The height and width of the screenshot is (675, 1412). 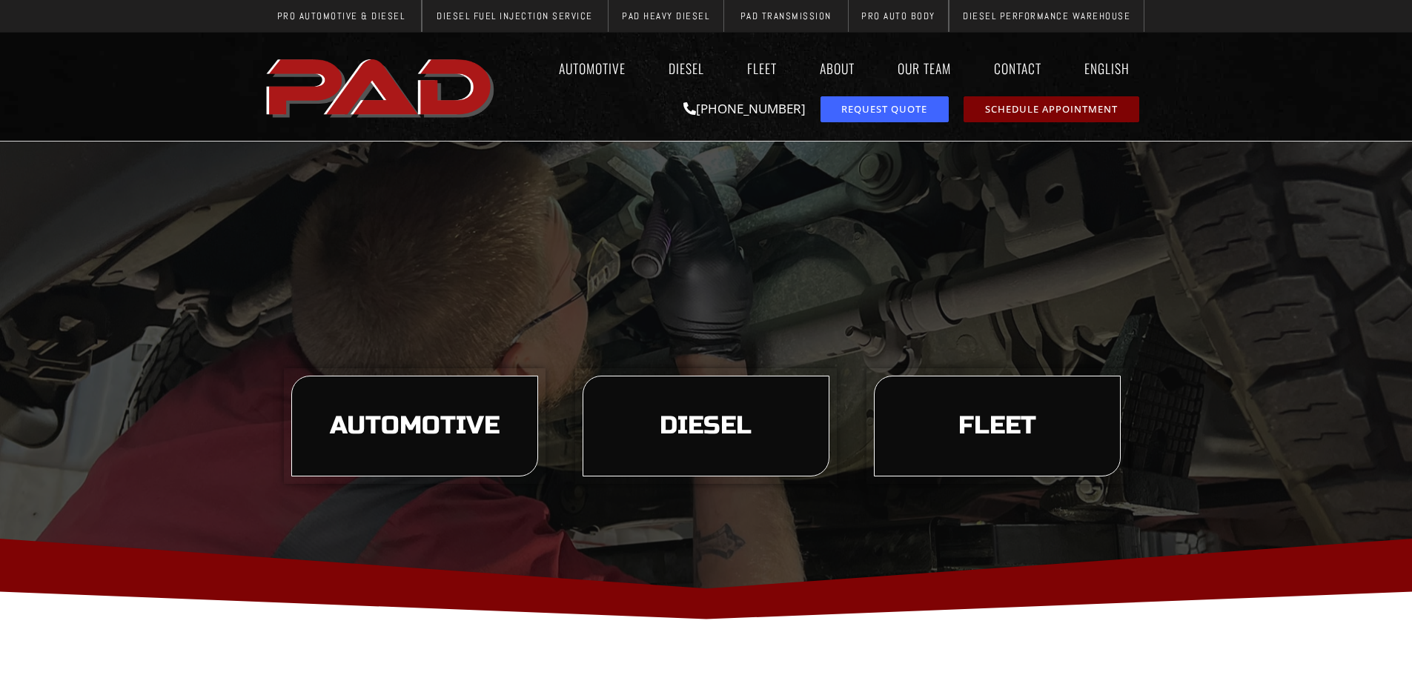 What do you see at coordinates (592, 68) in the screenshot?
I see `a: Automotive` at bounding box center [592, 68].